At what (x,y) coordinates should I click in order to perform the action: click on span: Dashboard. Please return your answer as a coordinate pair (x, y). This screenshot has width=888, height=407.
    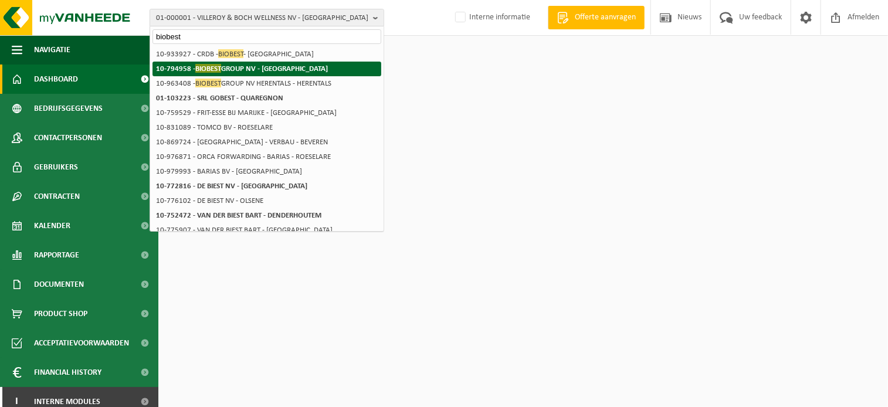
    Looking at the image, I should click on (56, 79).